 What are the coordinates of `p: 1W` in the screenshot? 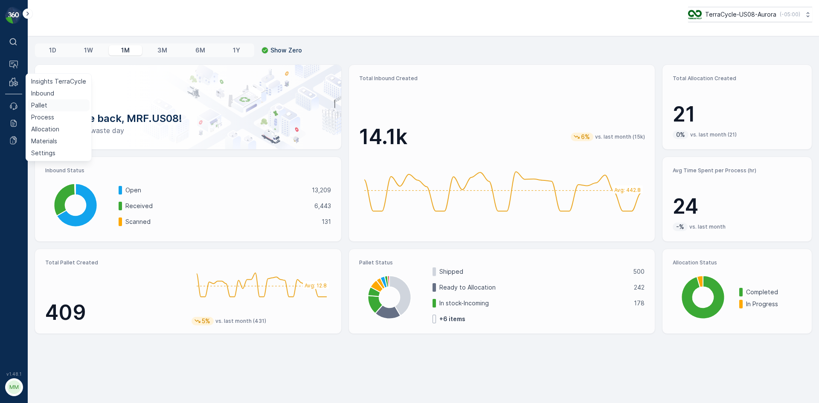 It's located at (88, 50).